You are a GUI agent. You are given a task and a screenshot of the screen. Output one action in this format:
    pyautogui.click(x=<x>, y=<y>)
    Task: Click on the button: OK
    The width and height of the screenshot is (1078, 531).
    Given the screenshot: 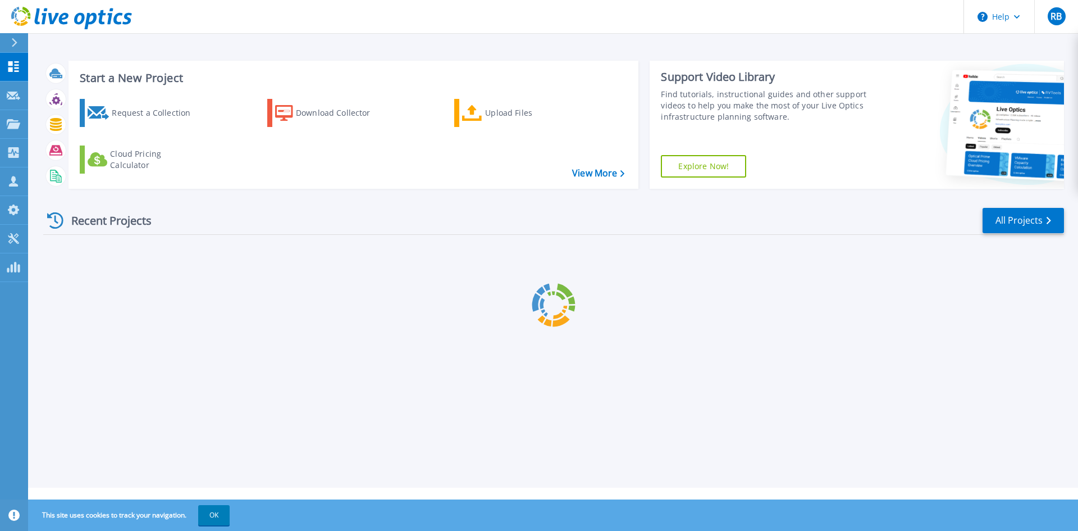 What is the action you would take?
    pyautogui.click(x=214, y=515)
    